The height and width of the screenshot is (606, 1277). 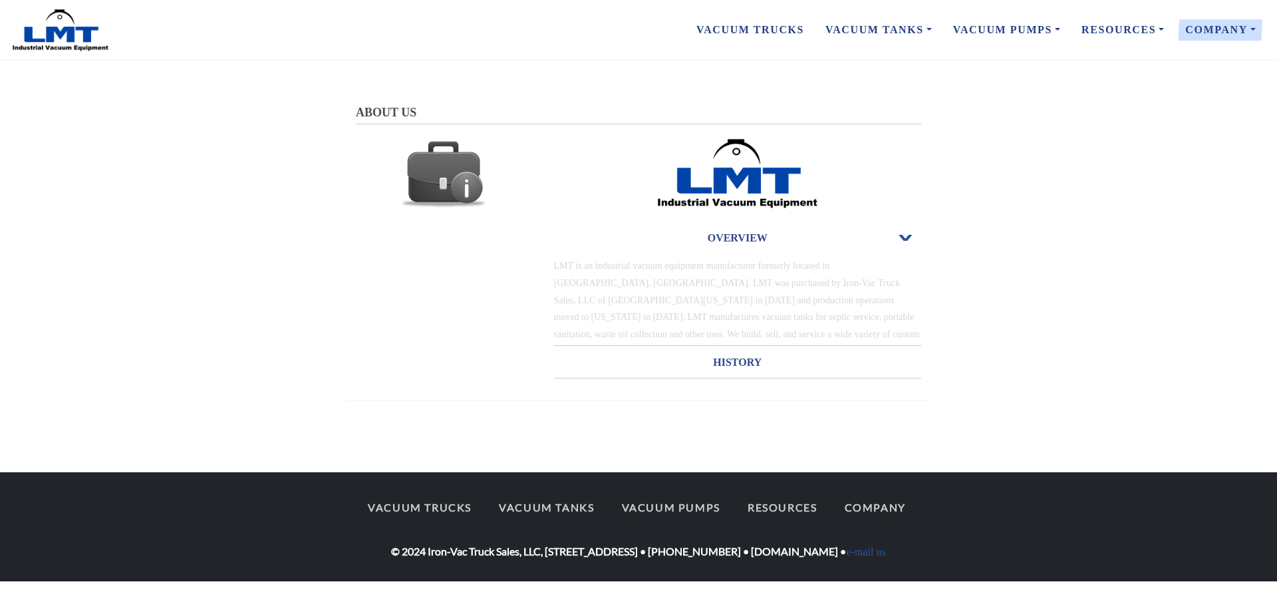 What do you see at coordinates (738, 362) in the screenshot?
I see `h3: HISTORY` at bounding box center [738, 362].